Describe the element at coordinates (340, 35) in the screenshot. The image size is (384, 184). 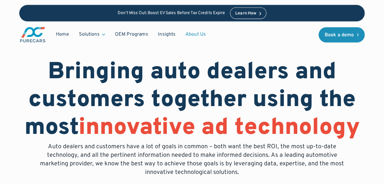
I see `div: Book a demo` at that location.